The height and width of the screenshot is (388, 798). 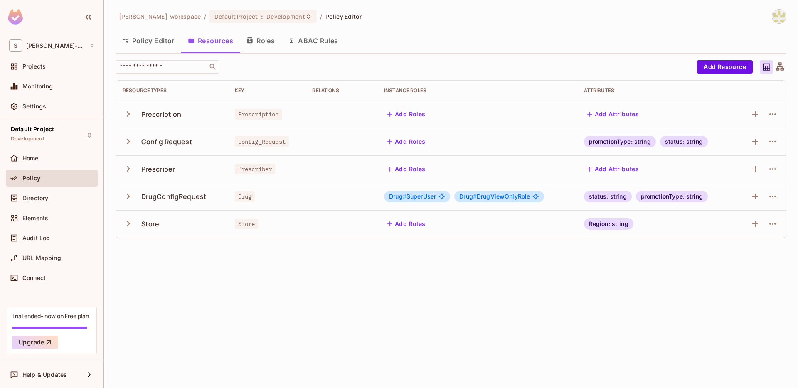 What do you see at coordinates (344, 16) in the screenshot?
I see `span: Policy Editor` at bounding box center [344, 16].